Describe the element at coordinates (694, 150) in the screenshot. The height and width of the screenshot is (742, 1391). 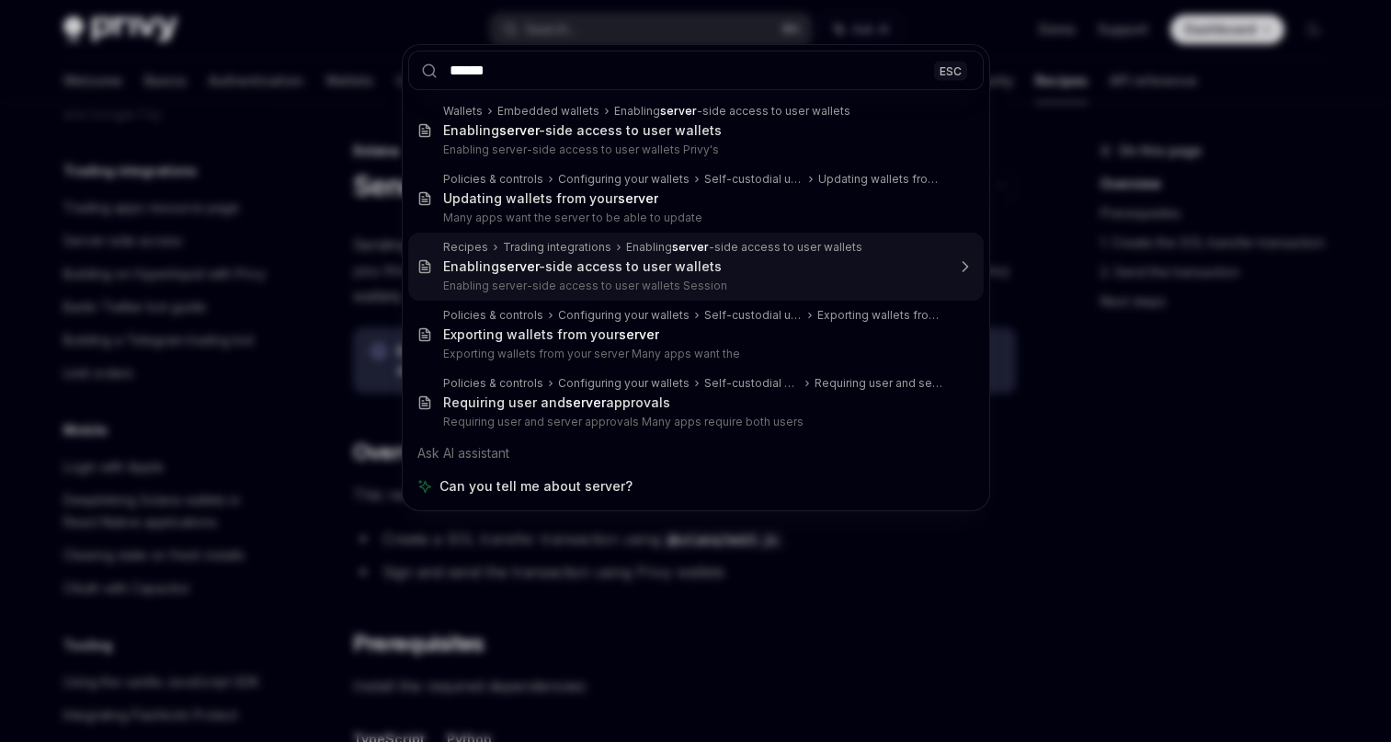
I see `p: Enabling server-side access to user wallets Privy's` at that location.